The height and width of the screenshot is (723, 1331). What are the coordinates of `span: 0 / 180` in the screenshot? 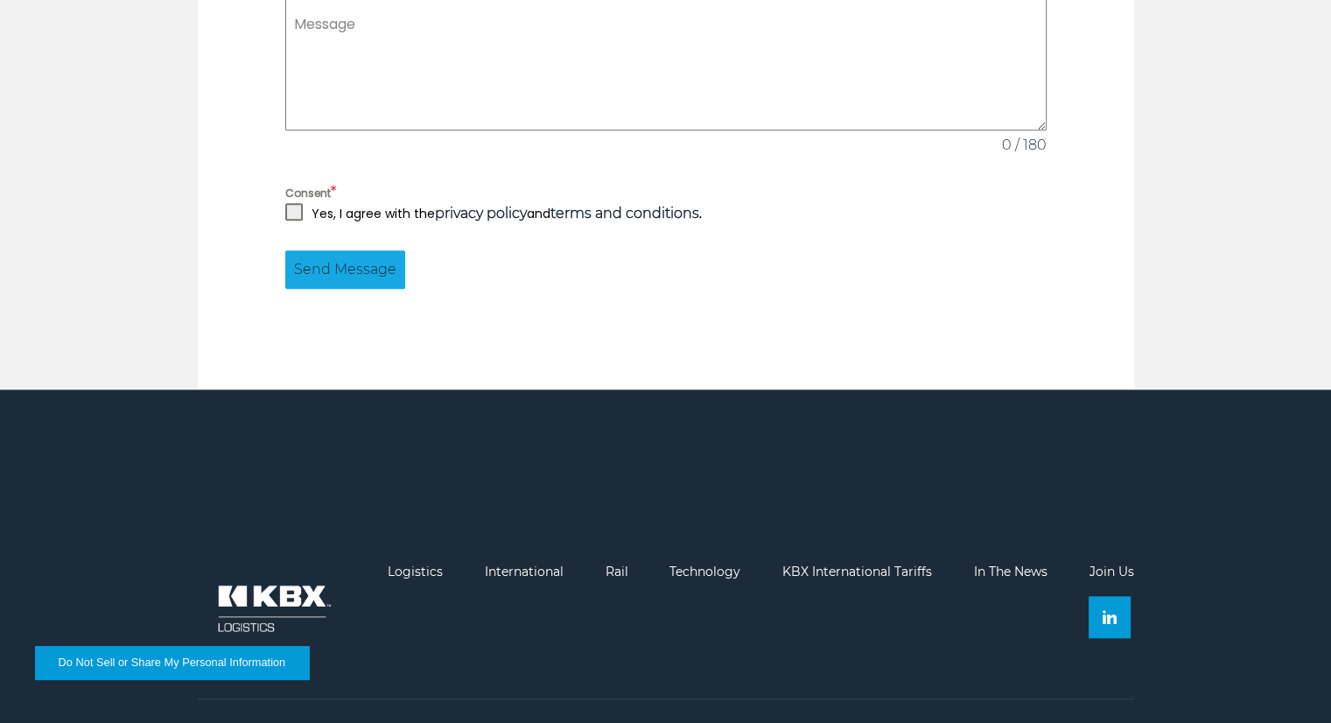 It's located at (1024, 145).